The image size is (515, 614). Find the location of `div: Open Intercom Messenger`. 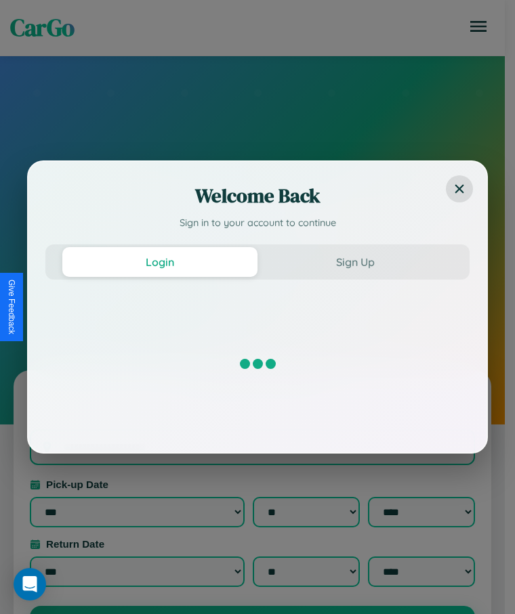

div: Open Intercom Messenger is located at coordinates (30, 584).